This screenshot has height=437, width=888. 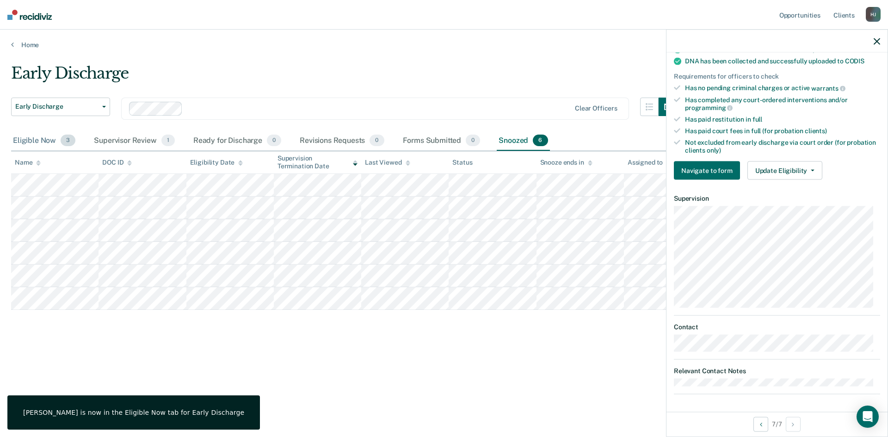 I want to click on div: Not excluded from early discharge via court order (for probation clients, so click(x=783, y=146).